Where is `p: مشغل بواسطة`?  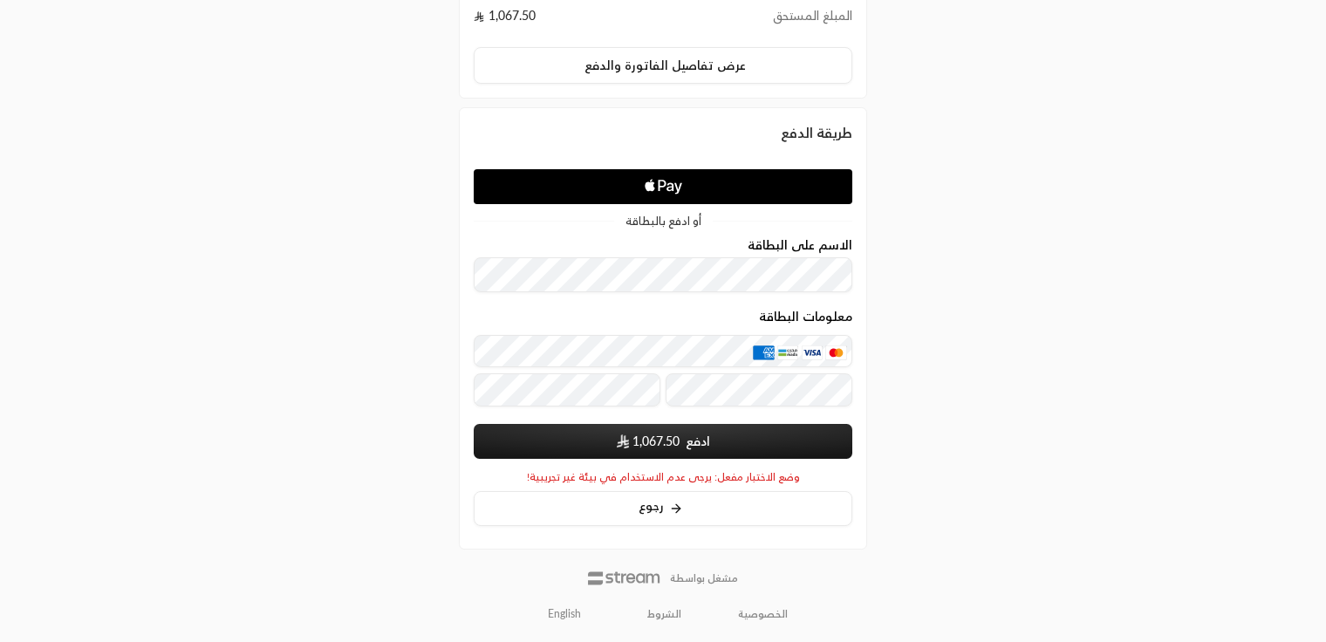 p: مشغل بواسطة is located at coordinates (704, 578).